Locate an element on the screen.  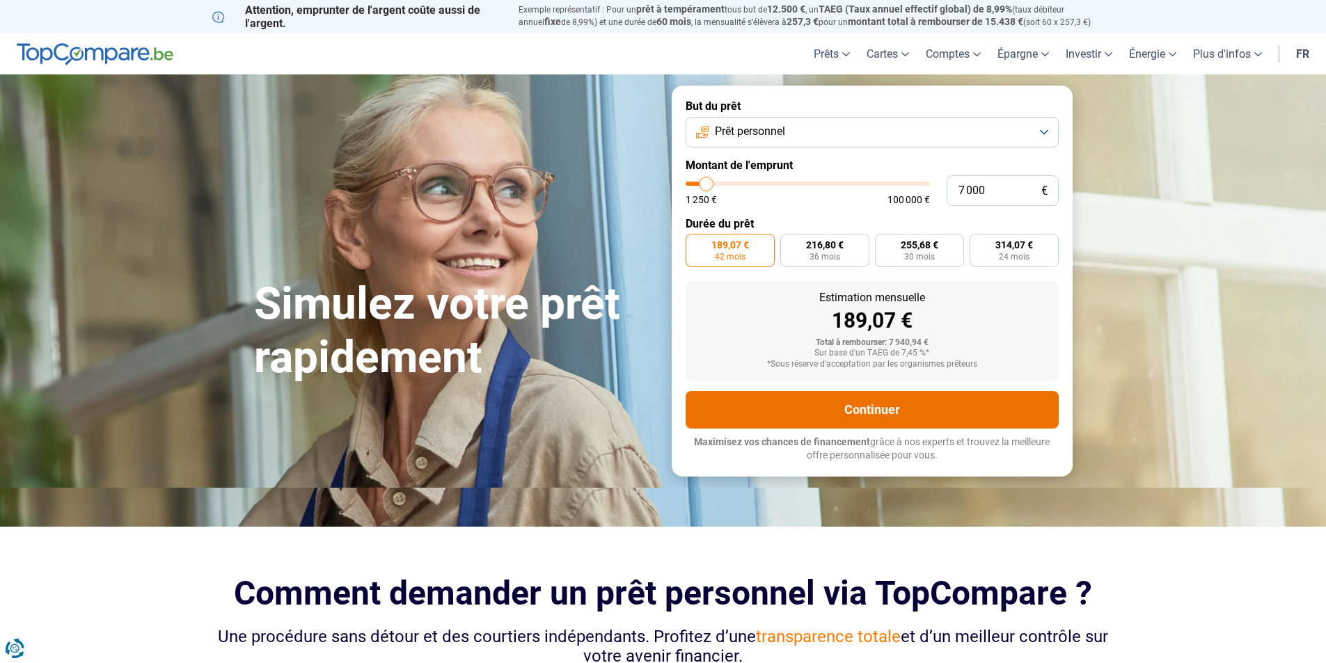
span: 12.500 € is located at coordinates (786, 9).